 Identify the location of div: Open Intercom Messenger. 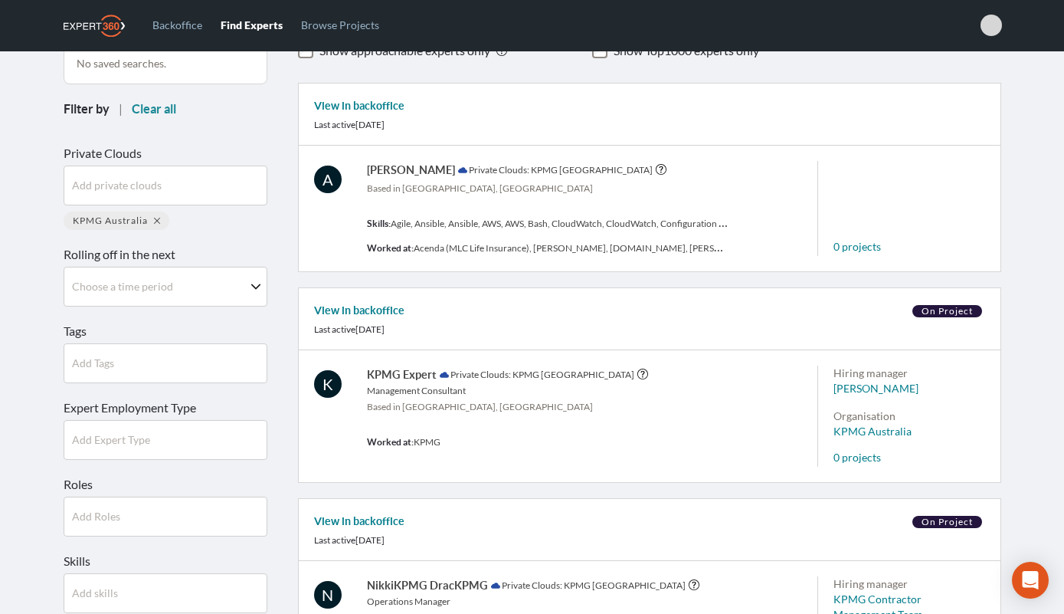
(1031, 580).